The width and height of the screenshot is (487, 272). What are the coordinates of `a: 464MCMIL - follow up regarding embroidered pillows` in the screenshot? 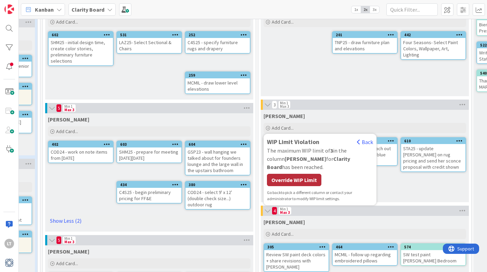 It's located at (365, 255).